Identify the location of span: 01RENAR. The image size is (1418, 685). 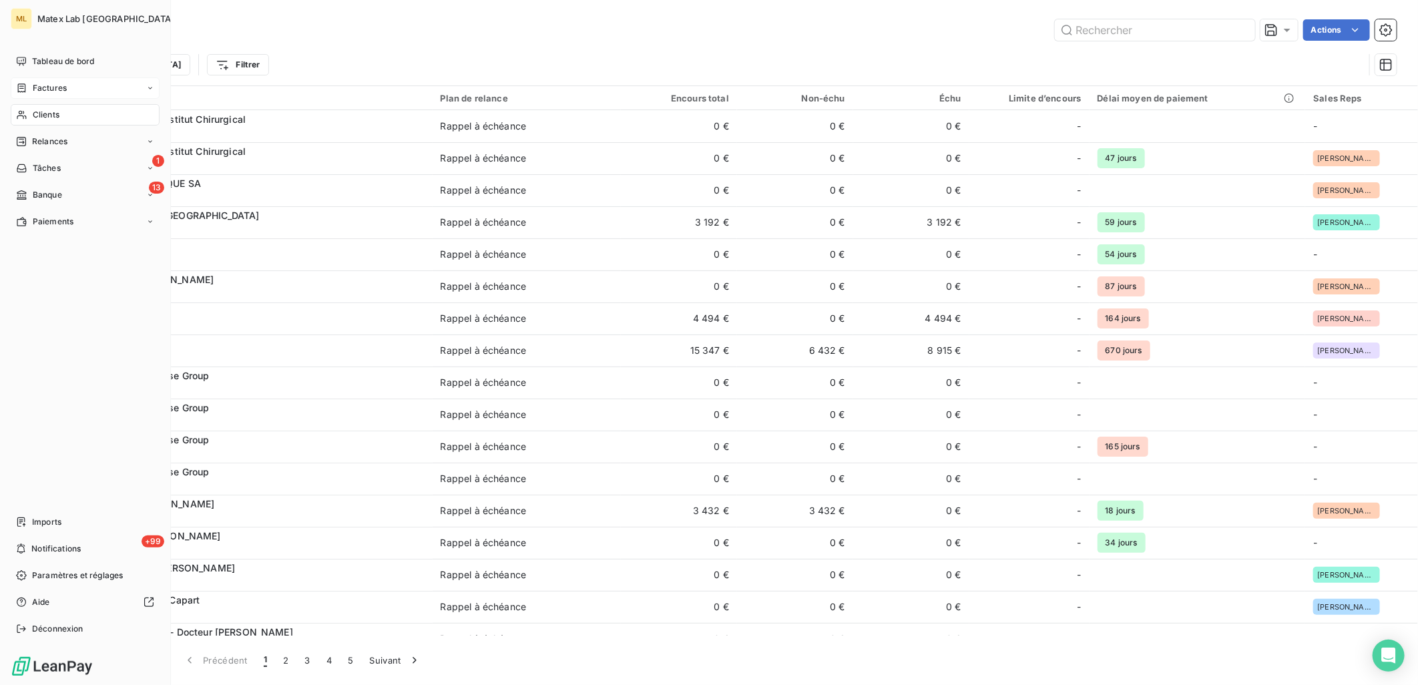
(258, 261).